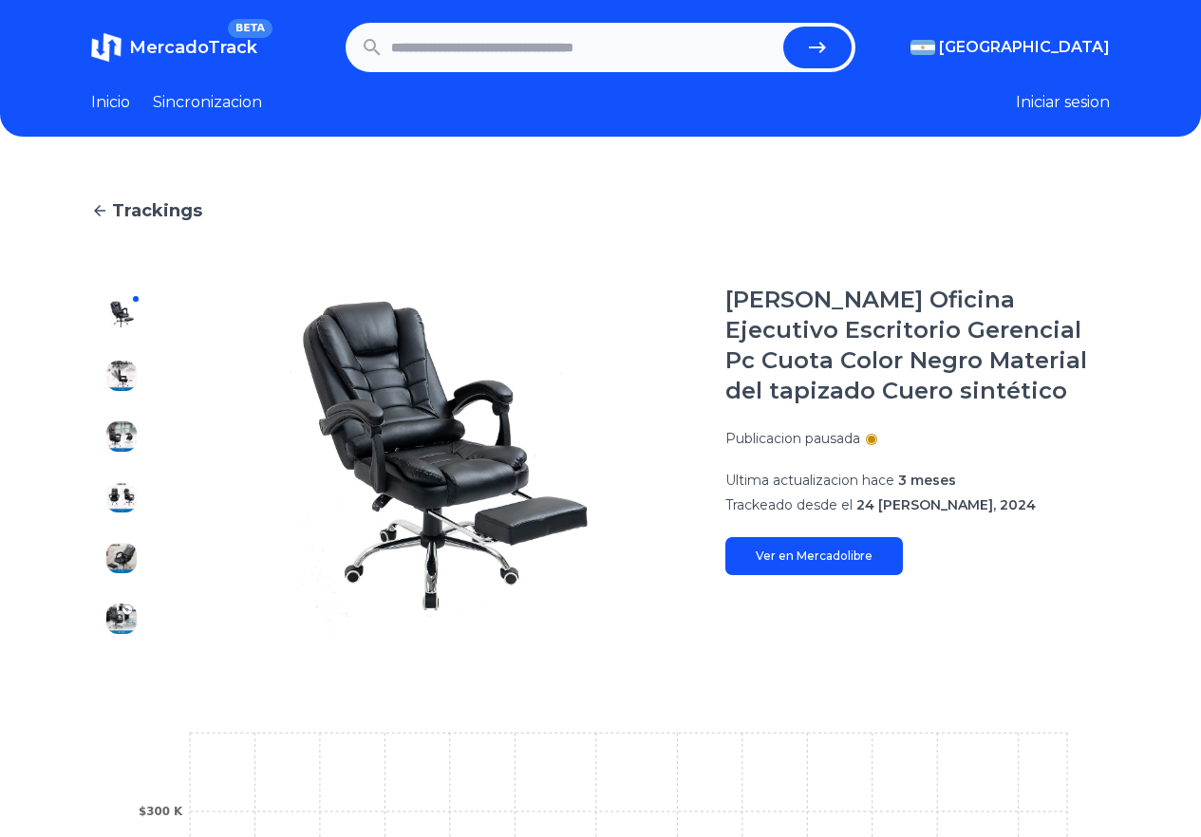 The image size is (1201, 837). I want to click on a: Inicio, so click(110, 103).